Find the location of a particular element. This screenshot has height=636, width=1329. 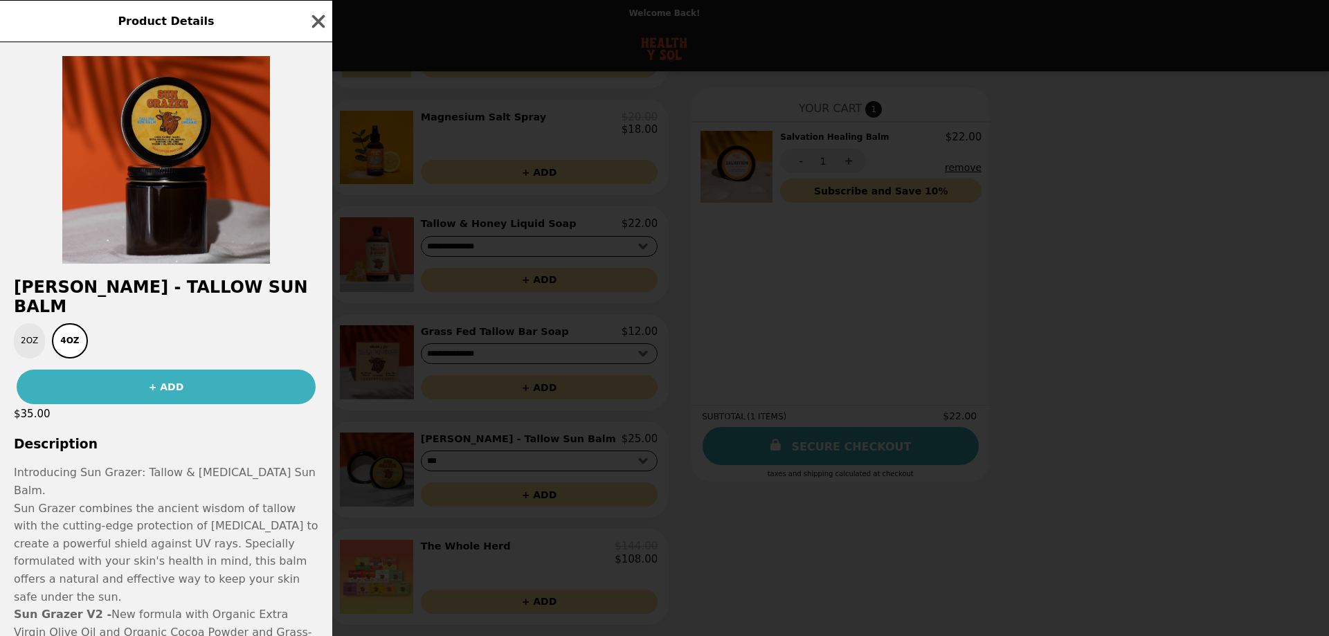

img: 4oz is located at coordinates (166, 160).